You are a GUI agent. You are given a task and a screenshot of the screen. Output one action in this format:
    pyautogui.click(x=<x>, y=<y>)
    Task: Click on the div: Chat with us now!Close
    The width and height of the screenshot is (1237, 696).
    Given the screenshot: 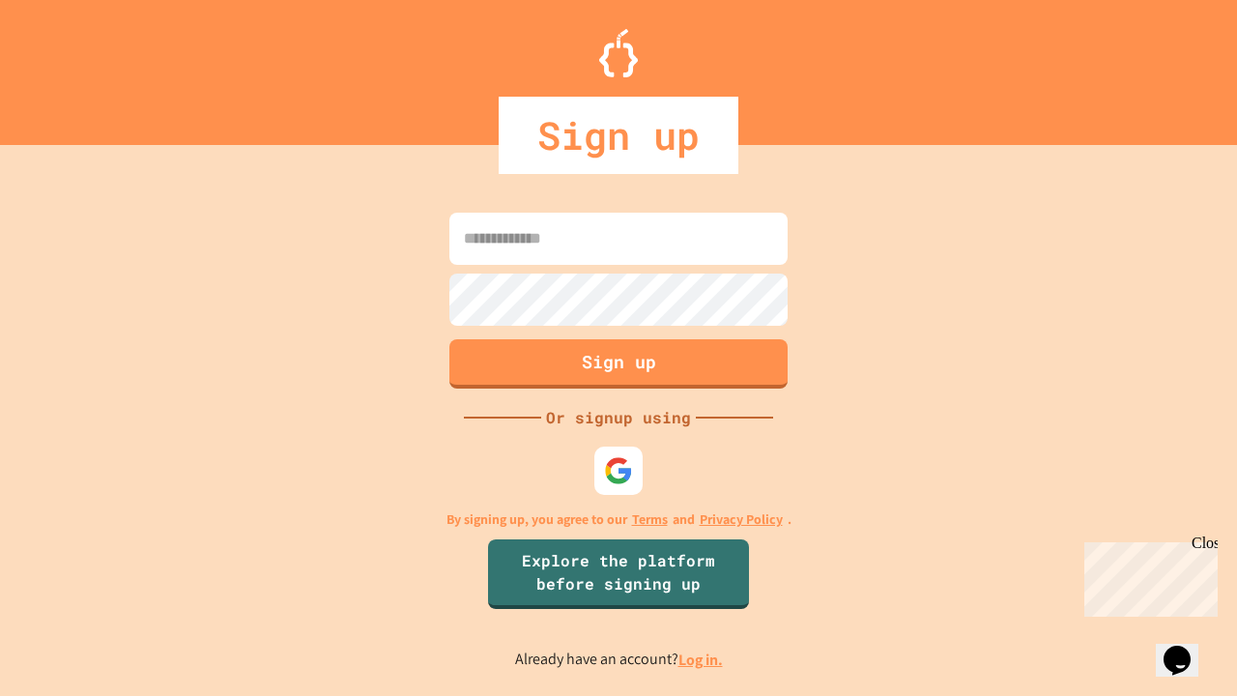 What is the action you would take?
    pyautogui.click(x=71, y=65)
    